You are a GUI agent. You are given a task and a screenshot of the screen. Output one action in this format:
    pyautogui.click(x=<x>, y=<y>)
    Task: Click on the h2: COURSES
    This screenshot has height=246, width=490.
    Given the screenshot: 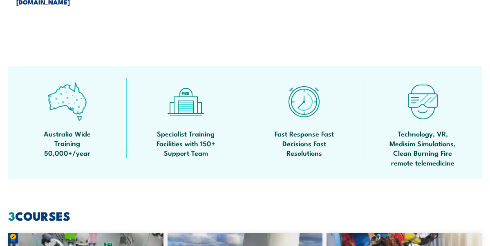 What is the action you would take?
    pyautogui.click(x=245, y=216)
    